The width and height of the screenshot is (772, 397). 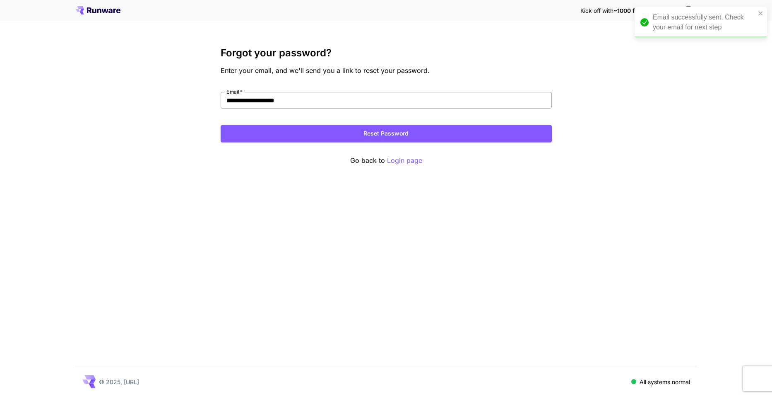 I want to click on p: Enter your email, and we'll send you a link to reset your password., so click(x=386, y=70).